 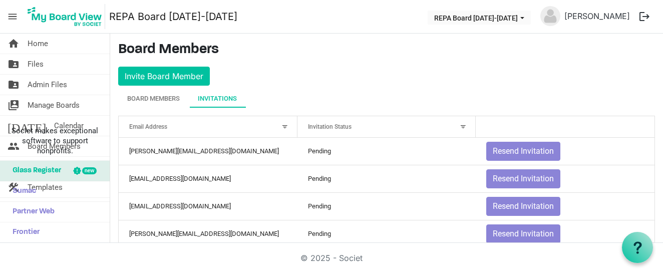 What do you see at coordinates (645, 17) in the screenshot?
I see `button: logout` at bounding box center [645, 17].